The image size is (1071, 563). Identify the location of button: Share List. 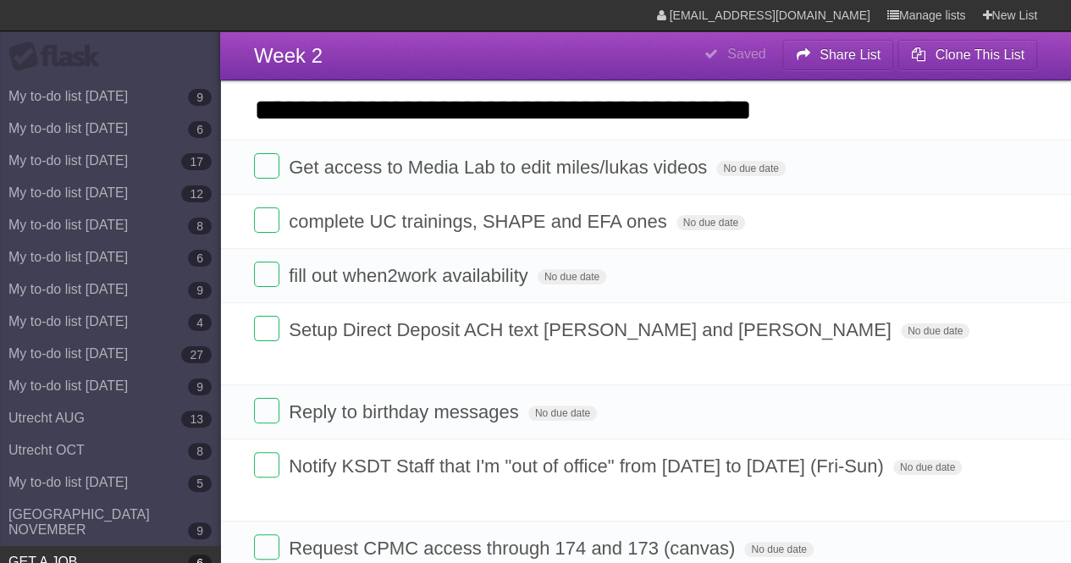
(838, 55).